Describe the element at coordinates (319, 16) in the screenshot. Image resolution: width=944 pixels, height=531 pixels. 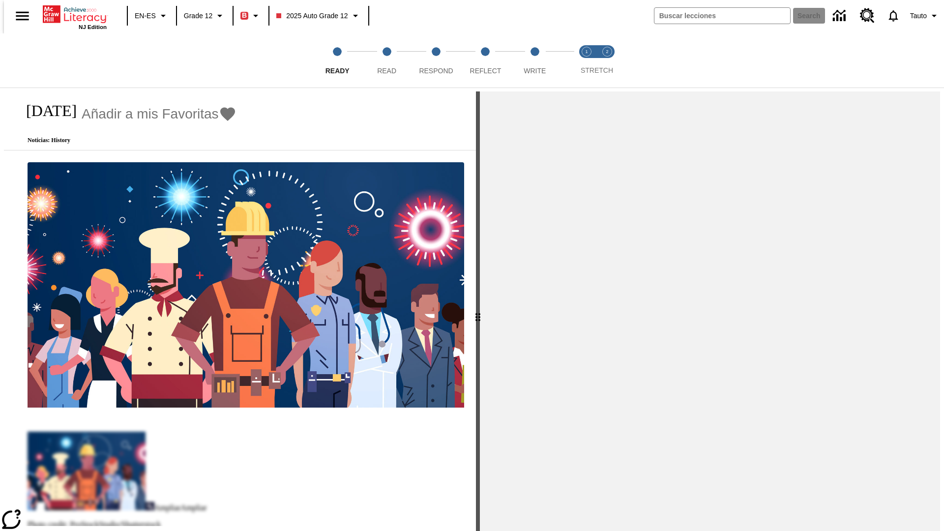
I see `button: Class: 2025 Auto Grade 12, Selecciona una clase` at that location.